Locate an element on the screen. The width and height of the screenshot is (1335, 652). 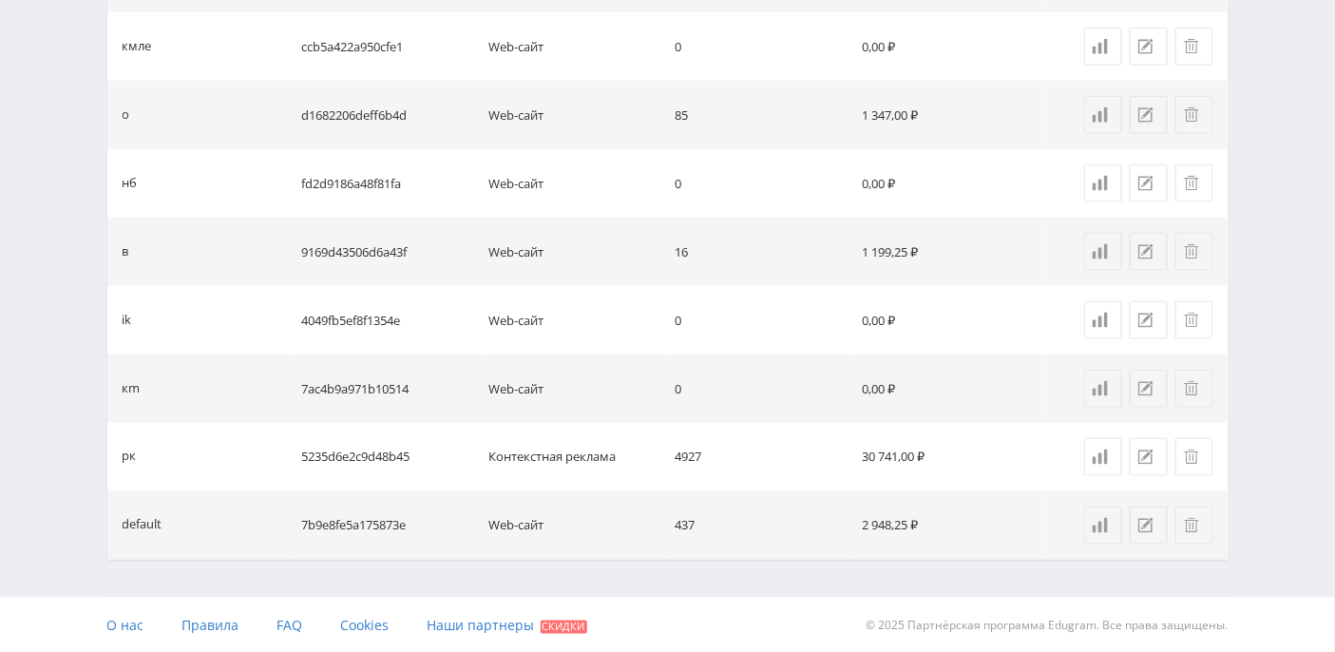
td: 85 is located at coordinates (760, 115).